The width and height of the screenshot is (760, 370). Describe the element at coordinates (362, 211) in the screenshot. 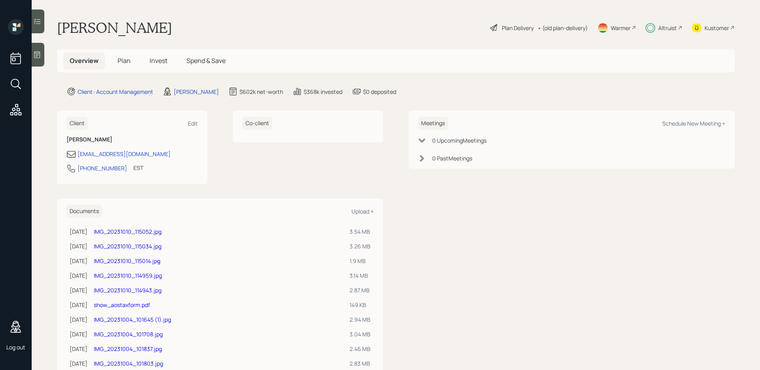

I see `div: Upload +` at that location.